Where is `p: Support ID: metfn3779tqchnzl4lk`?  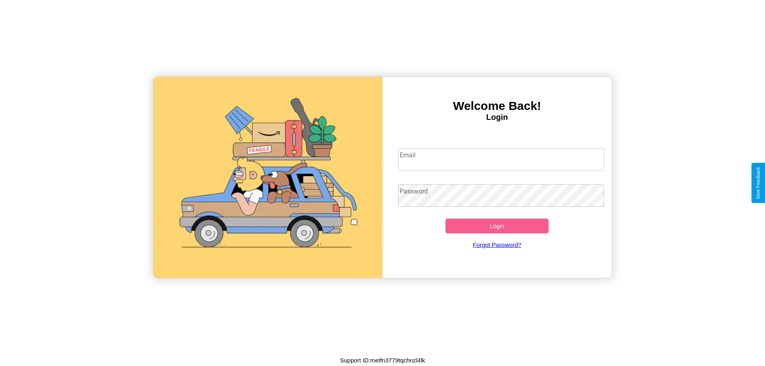 p: Support ID: metfn3779tqchnzl4lk is located at coordinates (382, 360).